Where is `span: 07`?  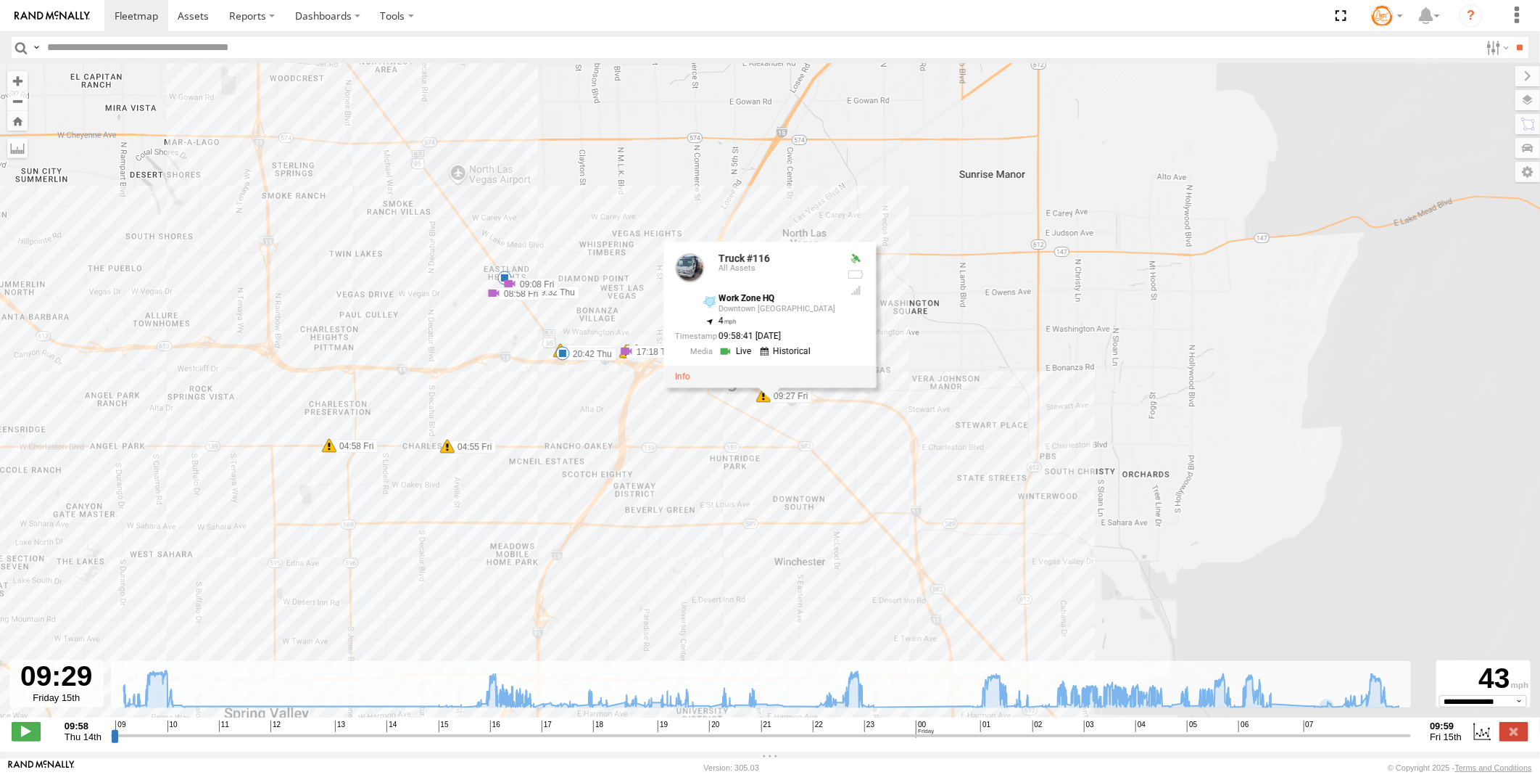
span: 07 is located at coordinates (1309, 726).